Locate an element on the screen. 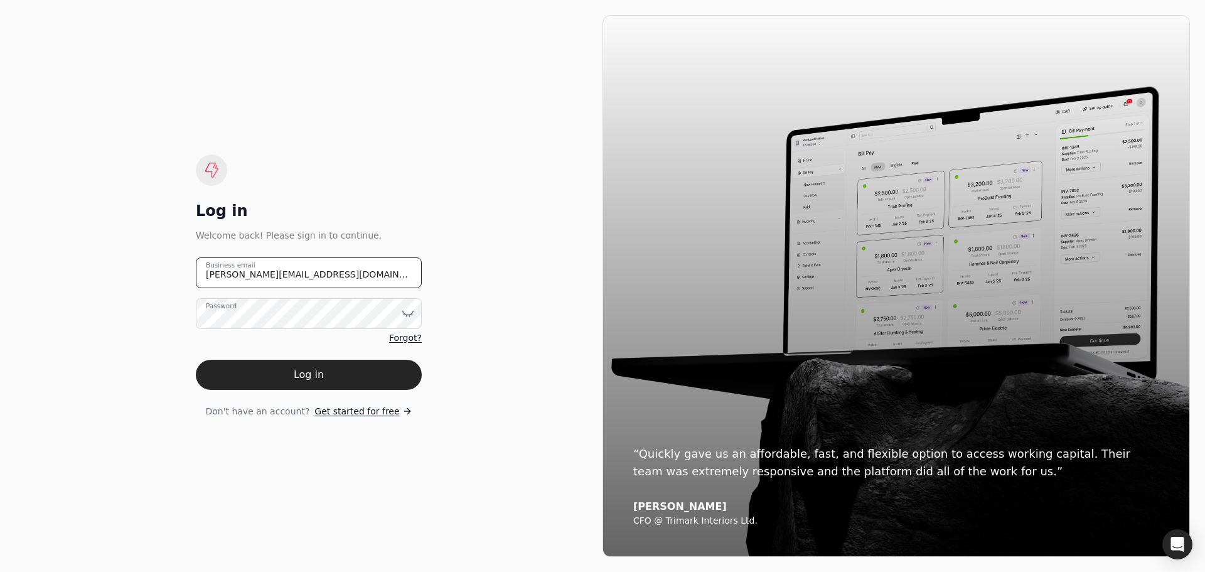  span: Don't have an account? is located at coordinates (257, 411).